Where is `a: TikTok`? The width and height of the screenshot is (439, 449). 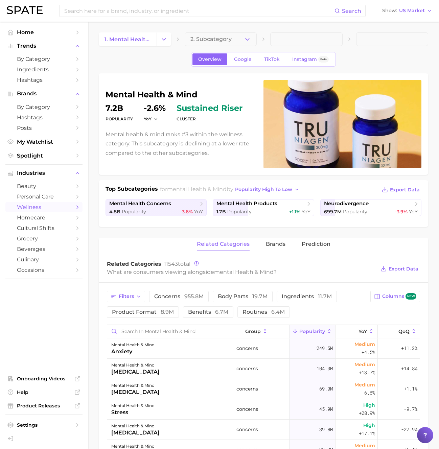
a: TikTok is located at coordinates (272, 59).